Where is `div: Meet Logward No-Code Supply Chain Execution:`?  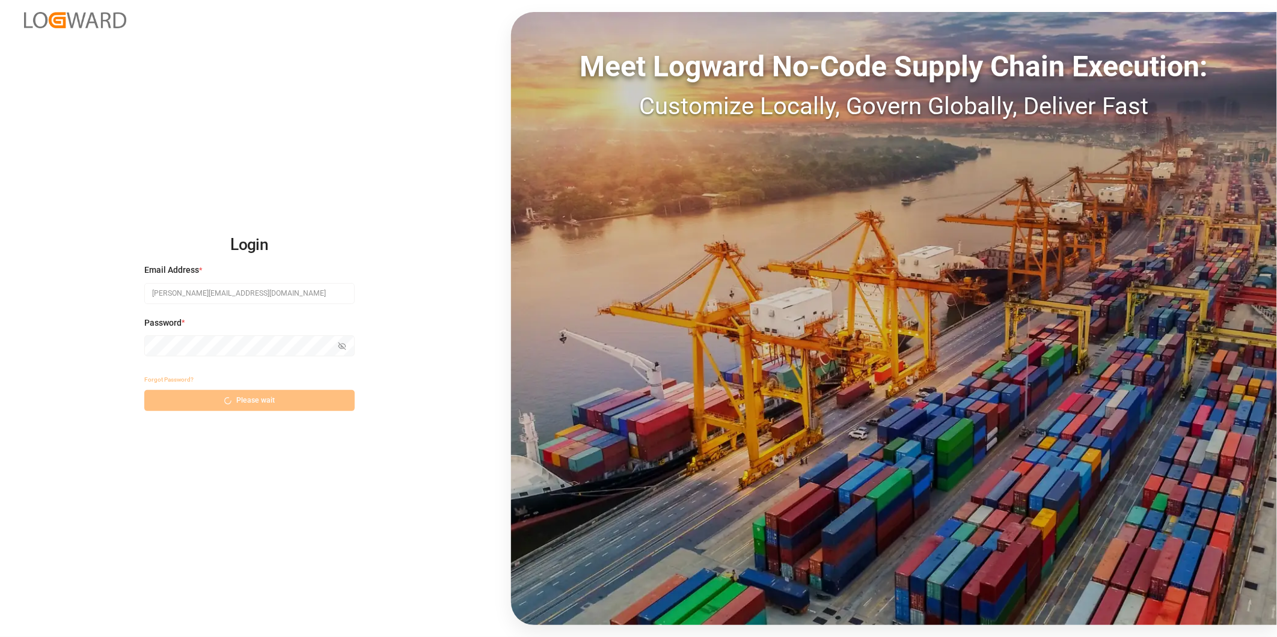 div: Meet Logward No-Code Supply Chain Execution: is located at coordinates (894, 67).